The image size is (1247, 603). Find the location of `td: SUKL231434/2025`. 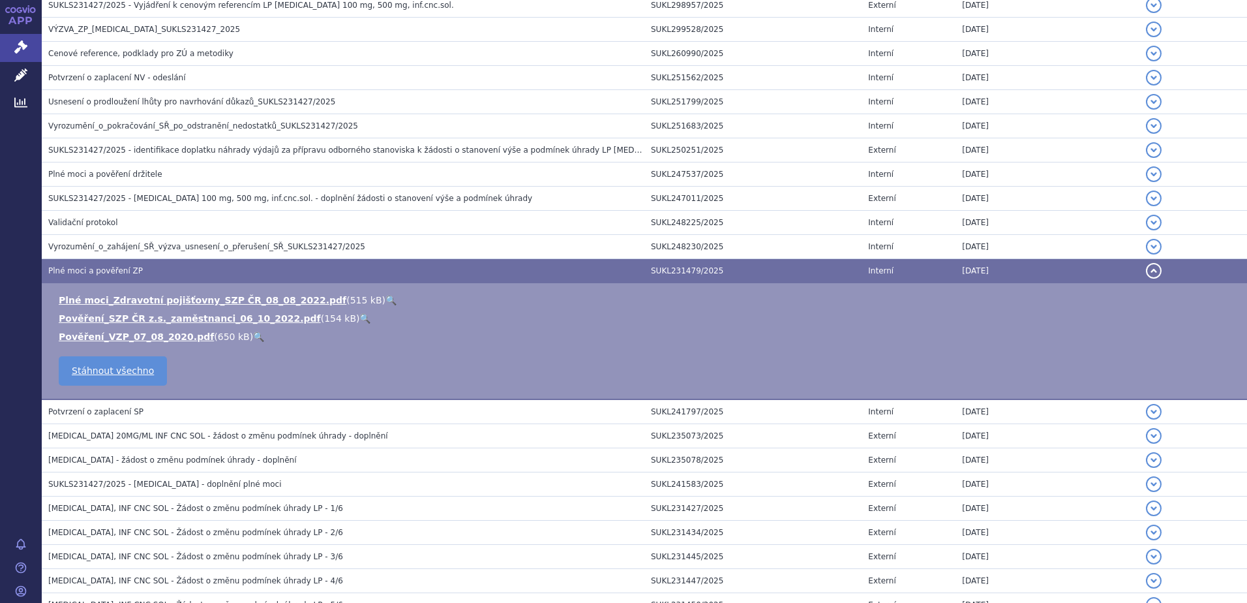

td: SUKL231434/2025 is located at coordinates (752, 532).